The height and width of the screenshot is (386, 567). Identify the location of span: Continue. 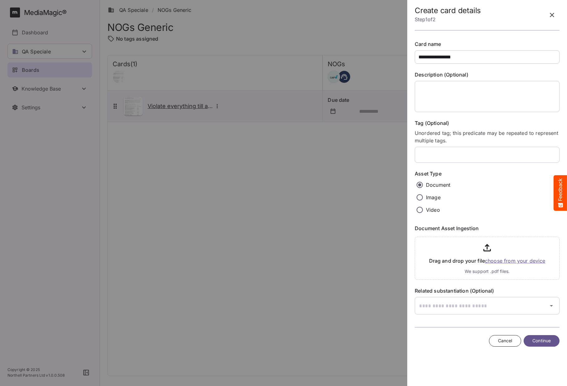
(541, 340).